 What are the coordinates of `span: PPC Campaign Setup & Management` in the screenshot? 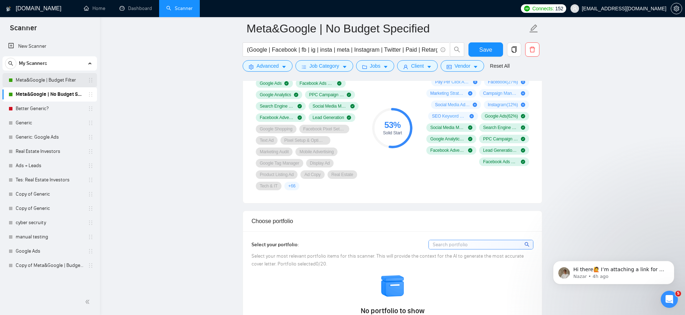 It's located at (326, 95).